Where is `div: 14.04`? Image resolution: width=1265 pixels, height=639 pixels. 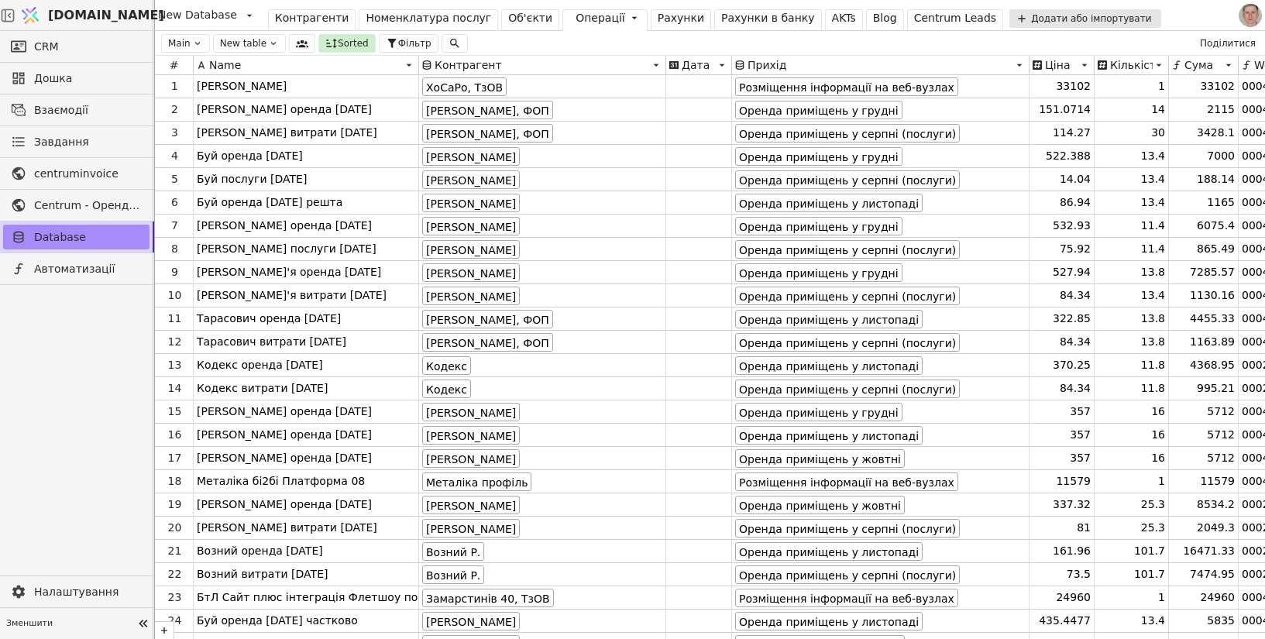 div: 14.04 is located at coordinates (1062, 179).